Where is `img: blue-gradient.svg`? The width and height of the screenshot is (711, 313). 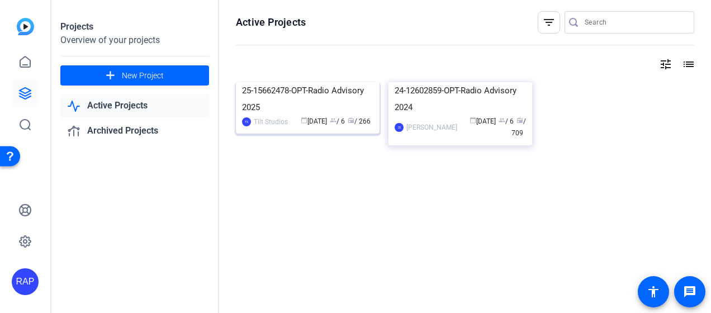
img: blue-gradient.svg is located at coordinates (25, 26).